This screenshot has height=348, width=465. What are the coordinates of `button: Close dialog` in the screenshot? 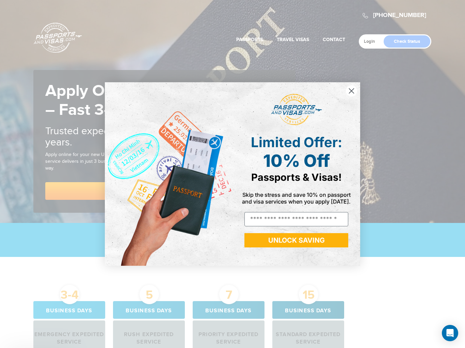 It's located at (351, 91).